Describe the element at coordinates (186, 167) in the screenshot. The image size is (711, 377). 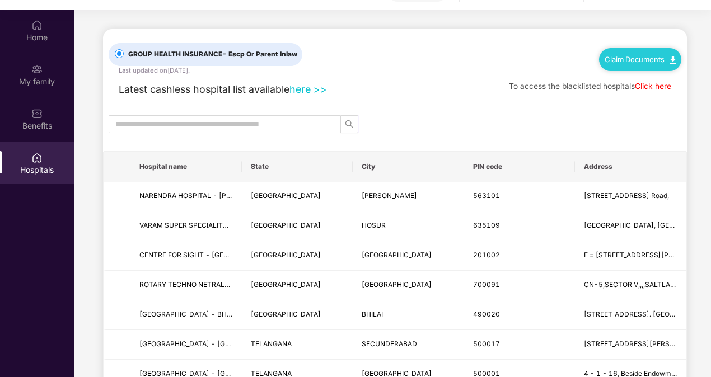
I see `th: Hospital name` at that location.